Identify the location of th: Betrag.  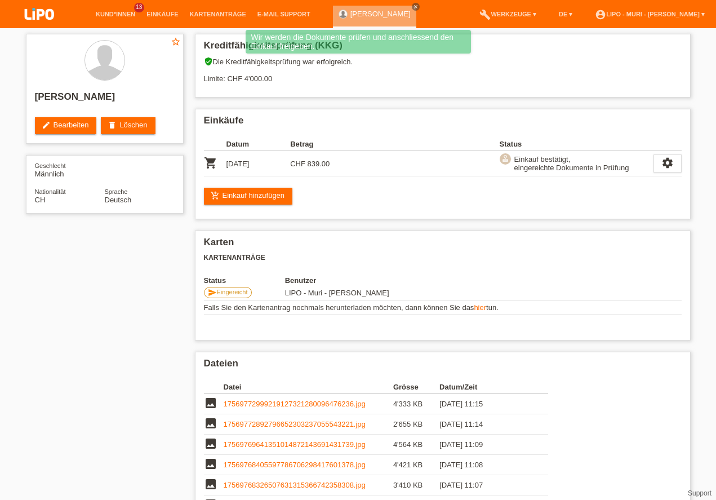
(322, 144).